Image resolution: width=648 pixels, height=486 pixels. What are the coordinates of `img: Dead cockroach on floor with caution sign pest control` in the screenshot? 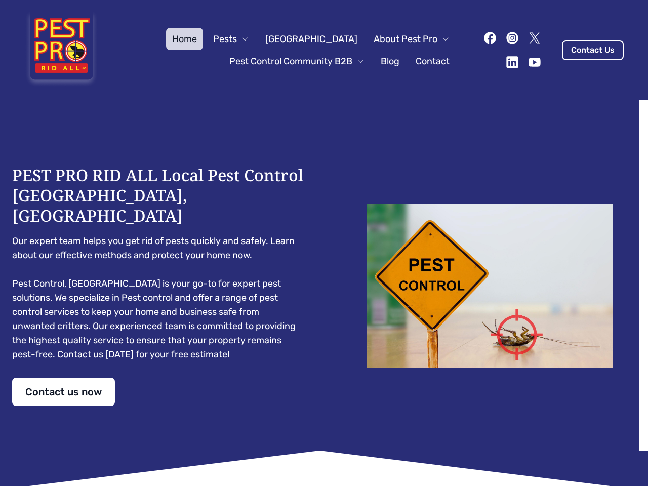 It's located at (490, 285).